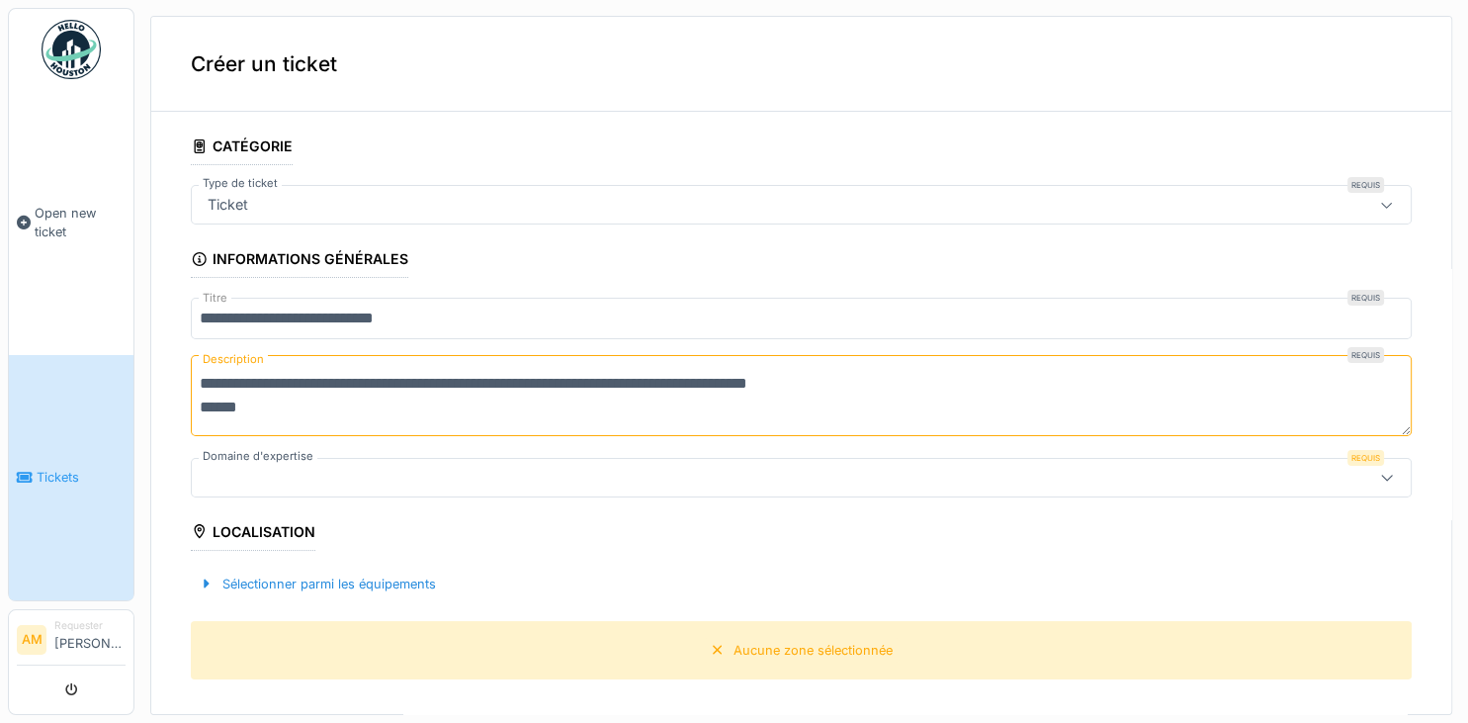 This screenshot has width=1468, height=723. Describe the element at coordinates (813, 649) in the screenshot. I see `div: Aucune zone sélectionnée` at that location.